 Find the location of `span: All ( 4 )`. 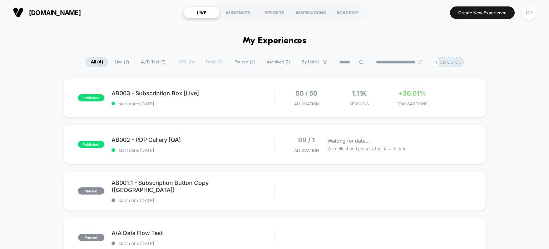

span: All ( 4 ) is located at coordinates (97, 62).